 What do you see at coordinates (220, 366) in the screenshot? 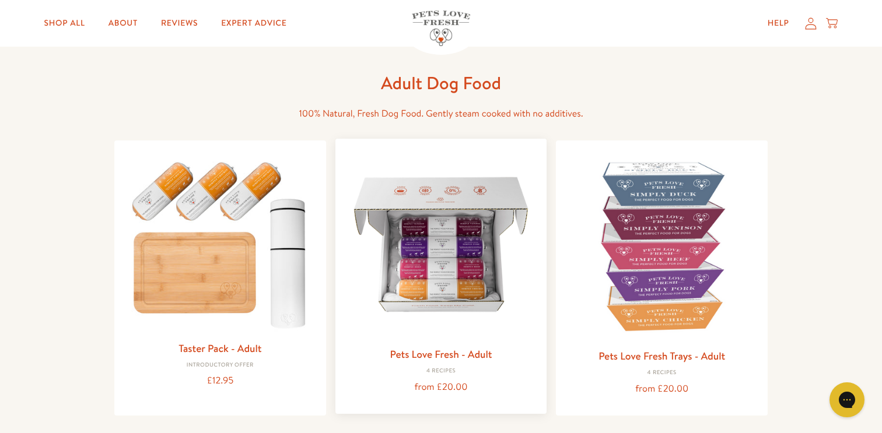
I see `div: Introductory Offer` at bounding box center [220, 366].